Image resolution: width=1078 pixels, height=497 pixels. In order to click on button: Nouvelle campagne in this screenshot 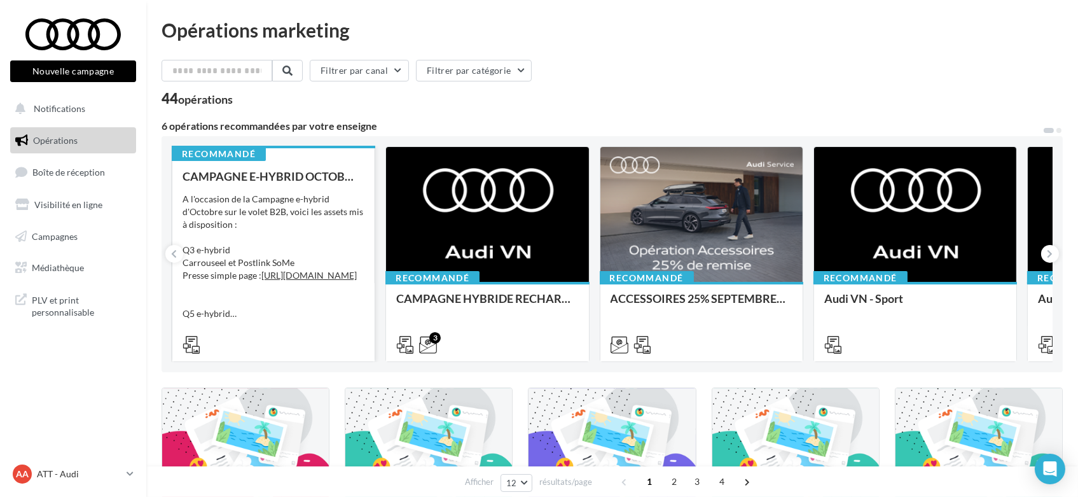, I will do `click(73, 71)`.